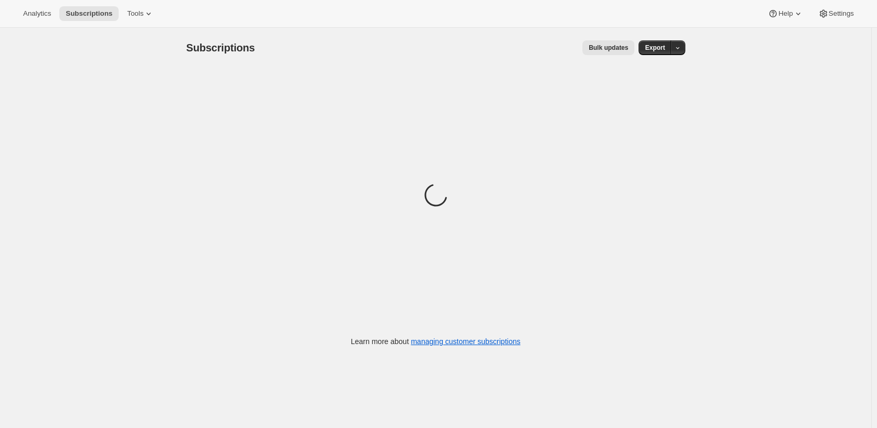 This screenshot has width=877, height=428. What do you see at coordinates (608, 48) in the screenshot?
I see `span: Bulk updates` at bounding box center [608, 48].